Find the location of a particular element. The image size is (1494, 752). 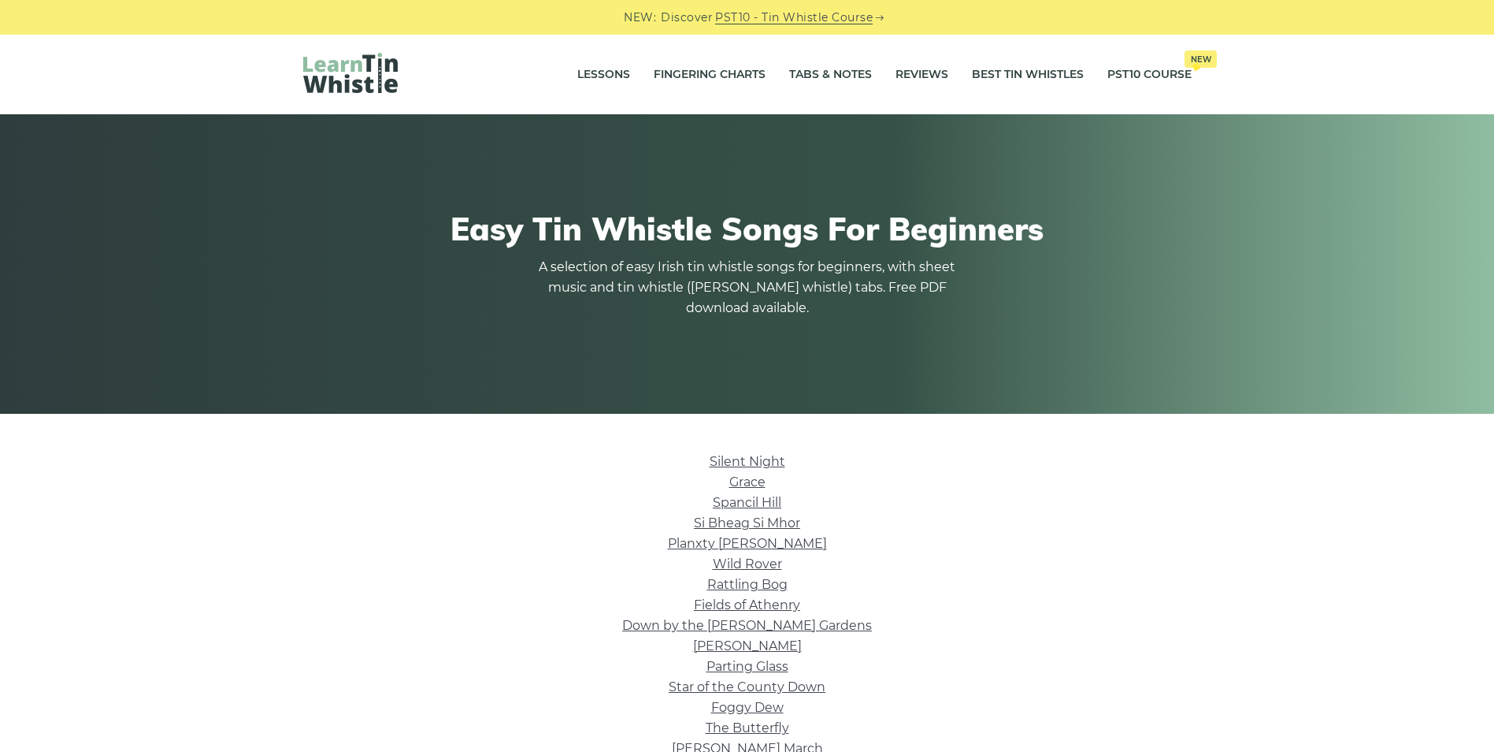

a: Best Tin Whistles is located at coordinates (1028, 75).